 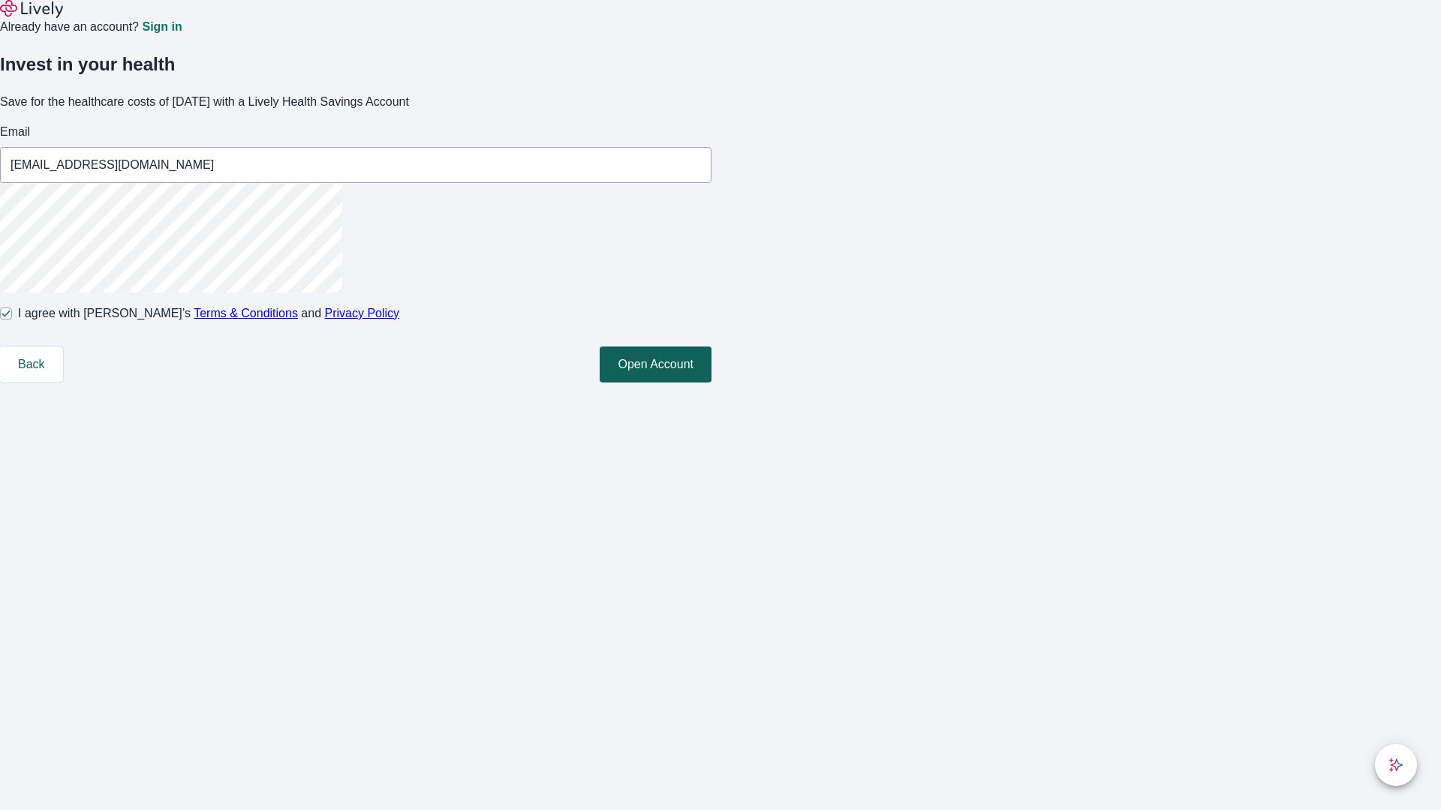 What do you see at coordinates (1396, 765) in the screenshot?
I see `button: chat` at bounding box center [1396, 765].